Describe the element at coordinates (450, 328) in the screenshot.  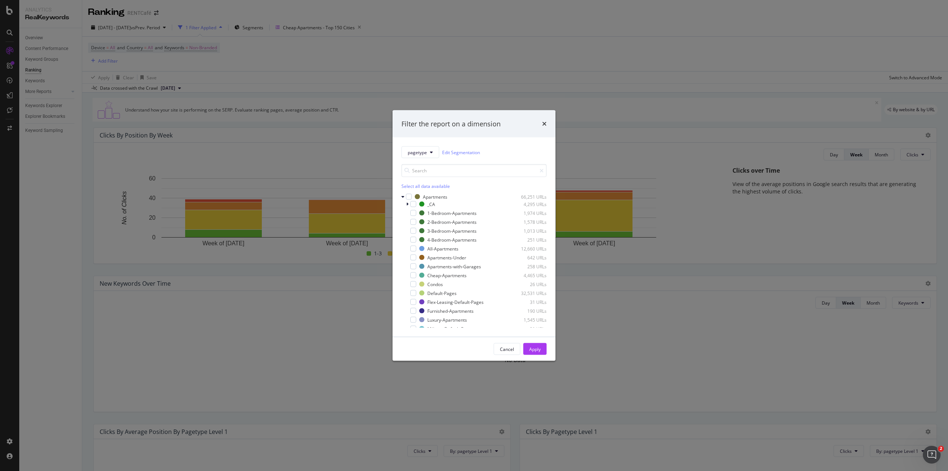
I see `div: Military-Default-Pages` at that location.